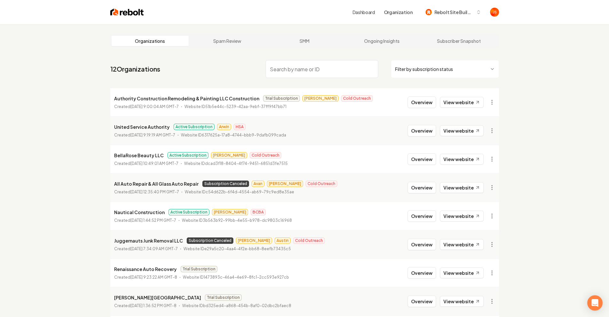 The width and height of the screenshot is (609, 317). What do you see at coordinates (236, 164) in the screenshot?
I see `p: Website ID dcad3f18-8404-4f74-9451-6851d3fe7515` at bounding box center [236, 164].